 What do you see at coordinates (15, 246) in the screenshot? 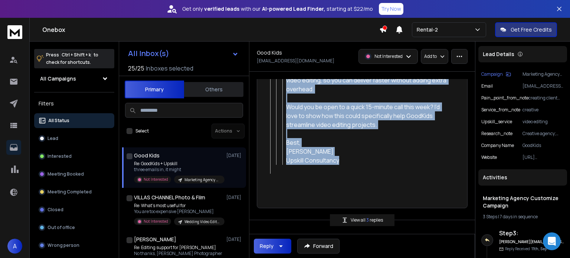
I see `button: A` at bounding box center [15, 246].